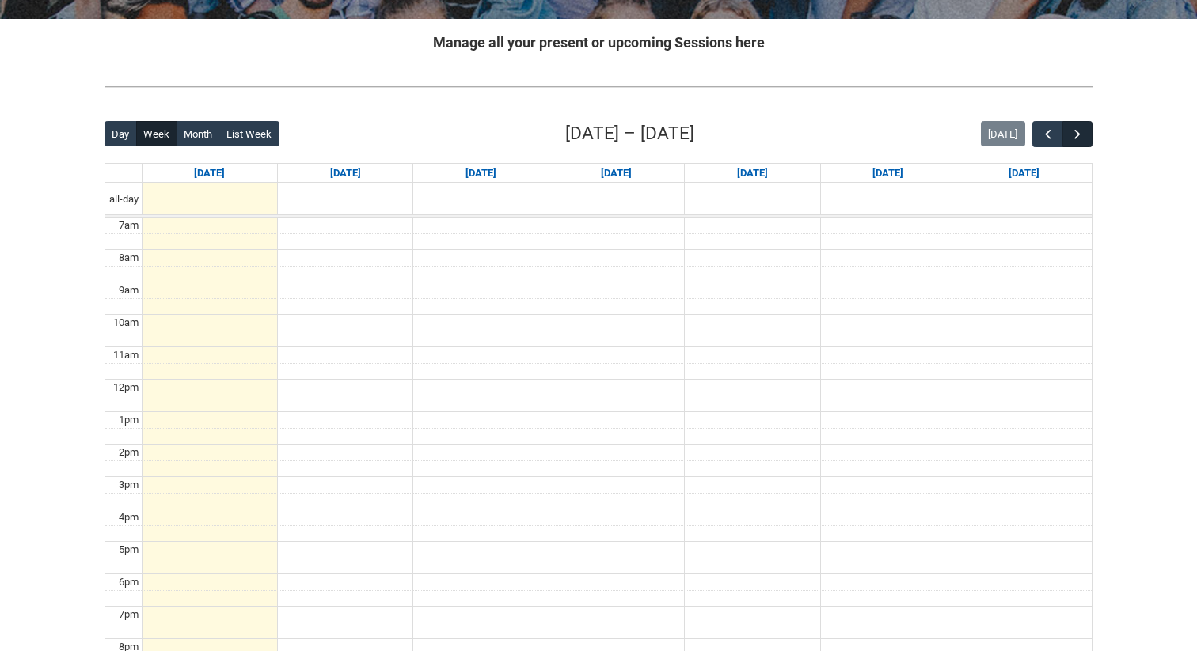  Describe the element at coordinates (887, 173) in the screenshot. I see `a: Go to September 12, 2025` at that location.